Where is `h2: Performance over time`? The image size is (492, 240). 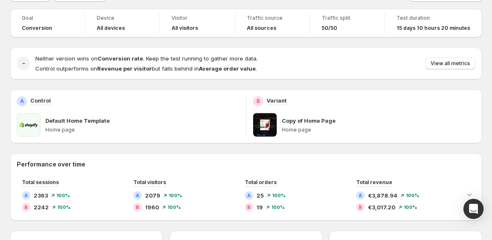
h2: Performance over time is located at coordinates (246, 164).